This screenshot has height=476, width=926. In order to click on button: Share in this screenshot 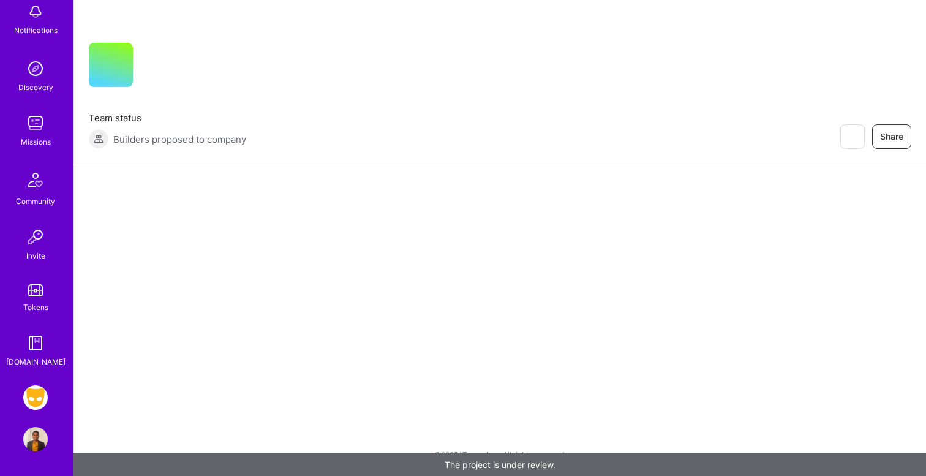, I will do `click(892, 137)`.